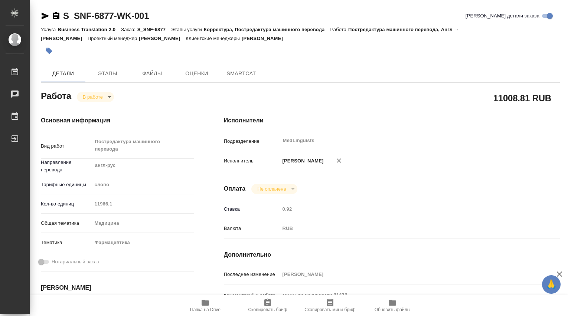  I want to click on p: Вид работ, so click(66, 146).